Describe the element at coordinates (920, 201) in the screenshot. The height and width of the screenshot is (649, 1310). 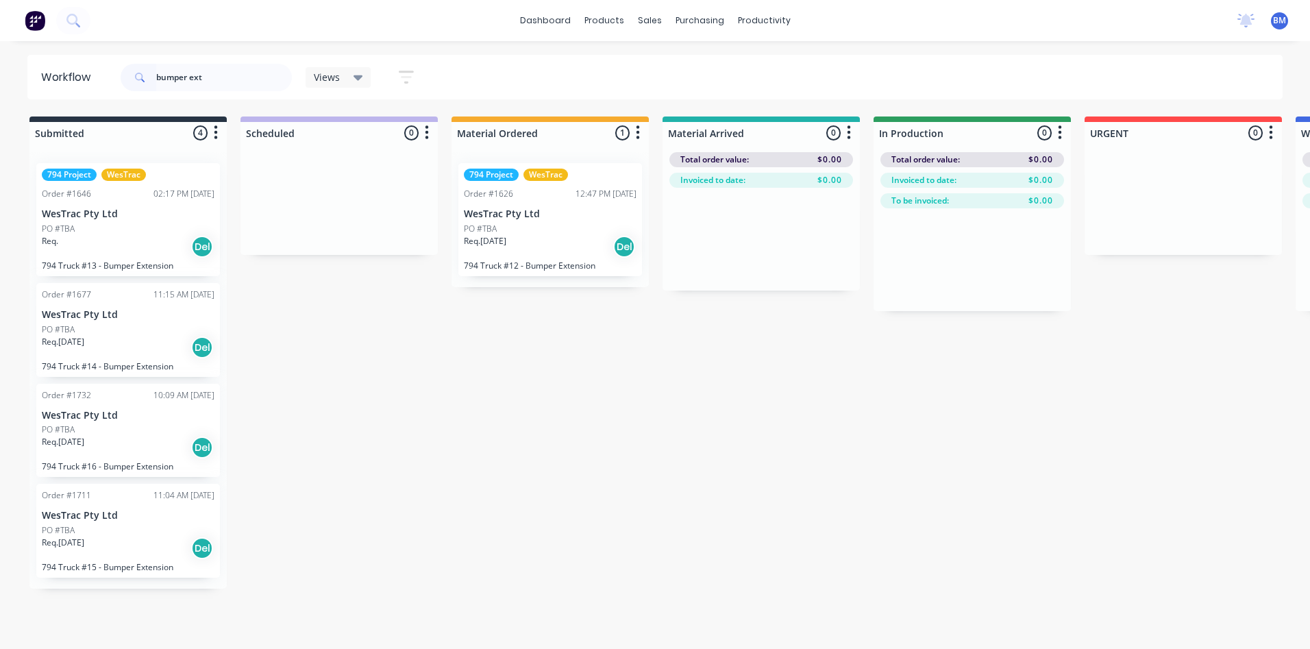
I see `span: To be invoiced:` at that location.